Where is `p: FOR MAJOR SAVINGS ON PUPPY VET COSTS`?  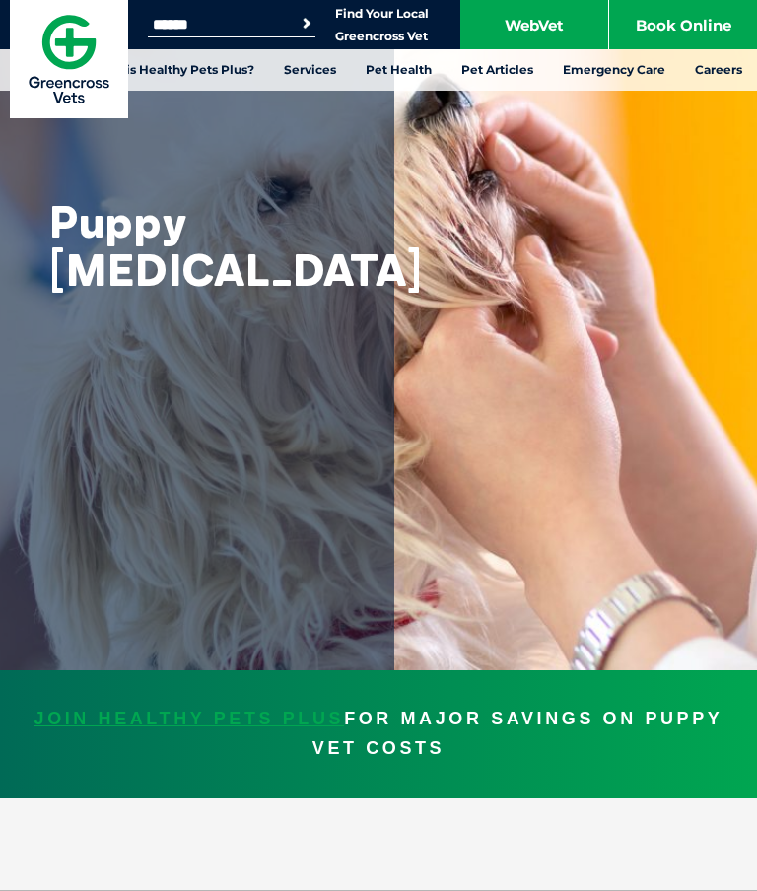 p: FOR MAJOR SAVINGS ON PUPPY VET COSTS is located at coordinates (378, 734).